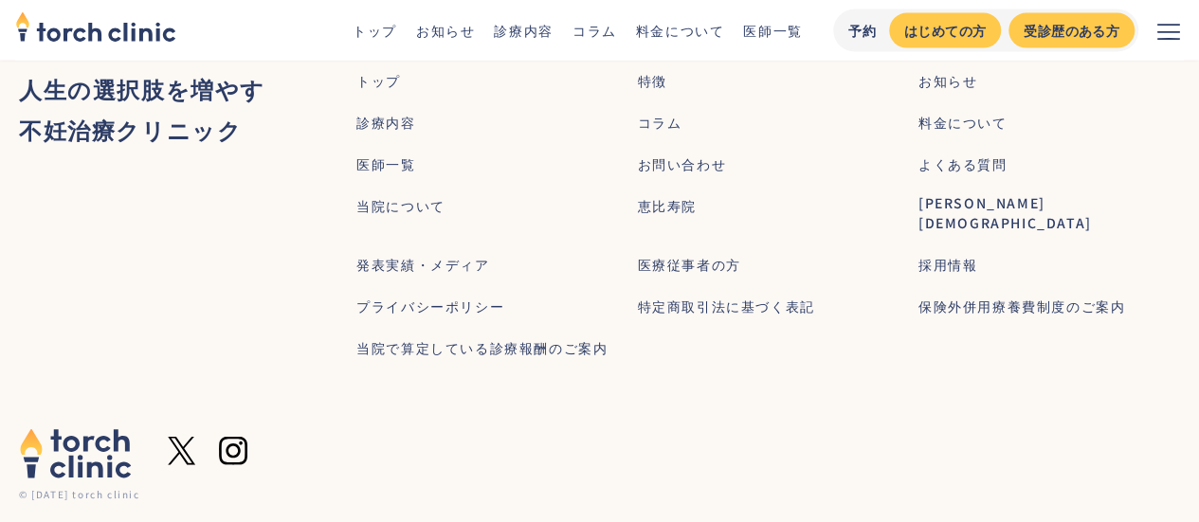 The image size is (1199, 522). I want to click on div: はじめての方, so click(945, 30).